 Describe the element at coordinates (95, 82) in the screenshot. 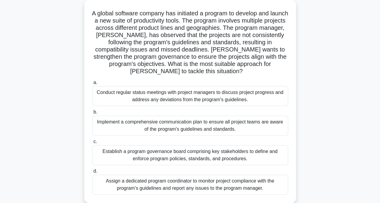

I see `span: a.` at that location.